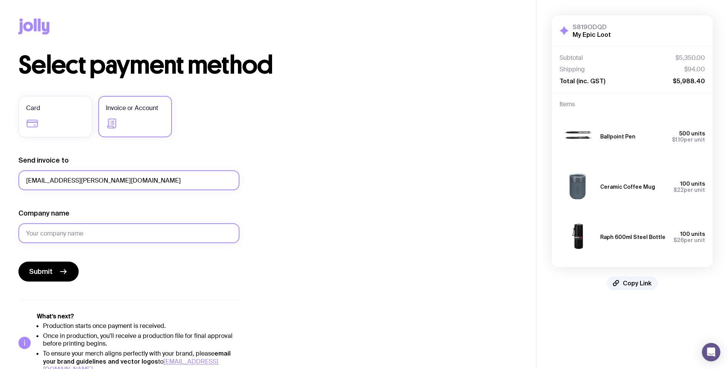 This screenshot has height=369, width=728. Describe the element at coordinates (33, 108) in the screenshot. I see `span: Card` at that location.